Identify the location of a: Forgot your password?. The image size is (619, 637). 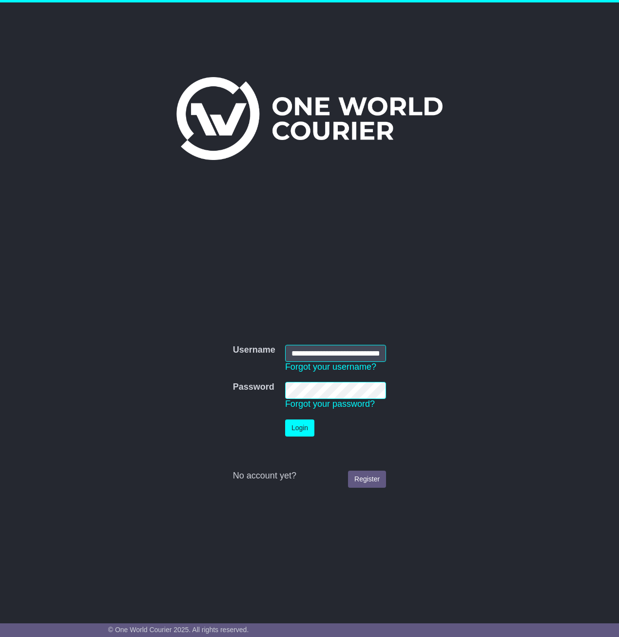
(330, 404).